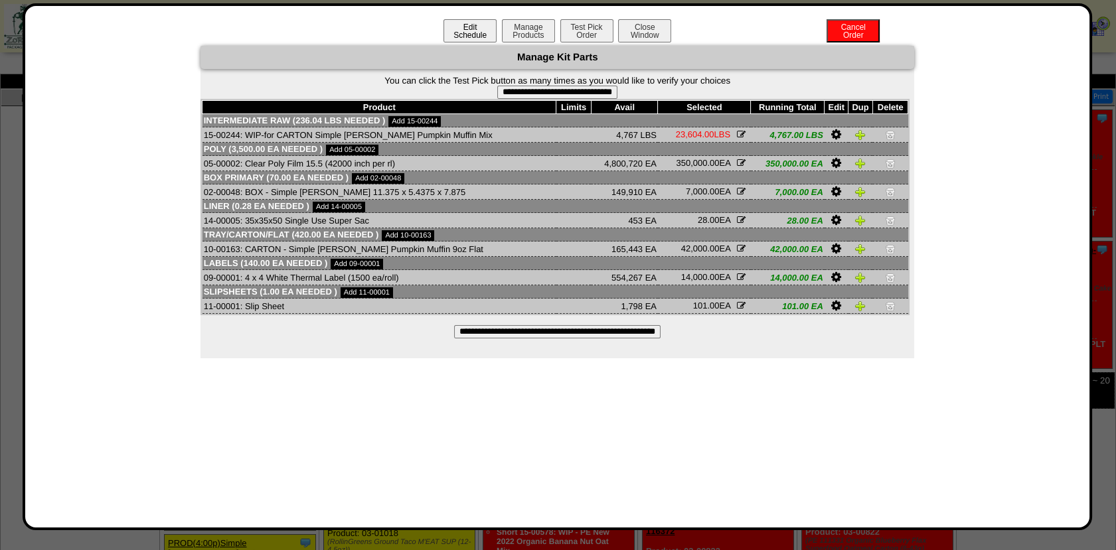 The width and height of the screenshot is (1116, 550). What do you see at coordinates (379, 108) in the screenshot?
I see `th: Product` at bounding box center [379, 108].